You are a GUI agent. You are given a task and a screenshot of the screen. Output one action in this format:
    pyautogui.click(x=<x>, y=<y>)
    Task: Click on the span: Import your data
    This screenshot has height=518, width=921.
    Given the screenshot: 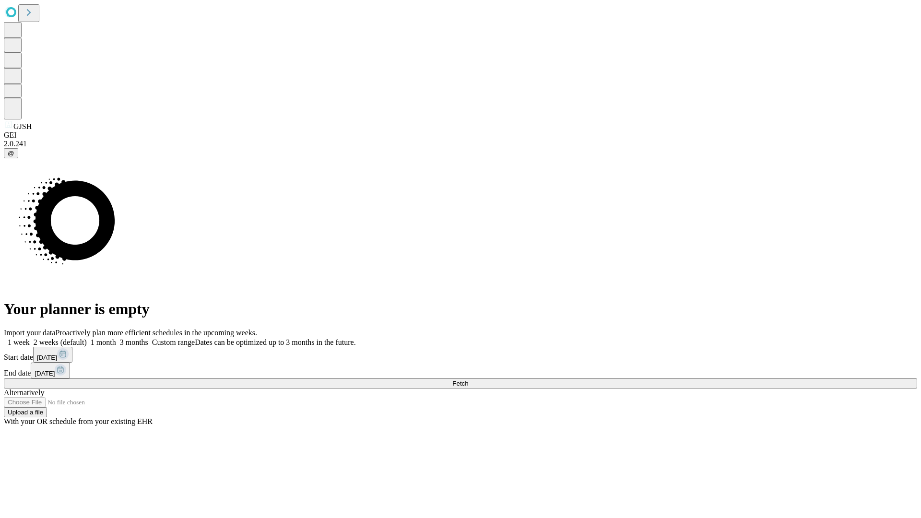 What is the action you would take?
    pyautogui.click(x=30, y=332)
    